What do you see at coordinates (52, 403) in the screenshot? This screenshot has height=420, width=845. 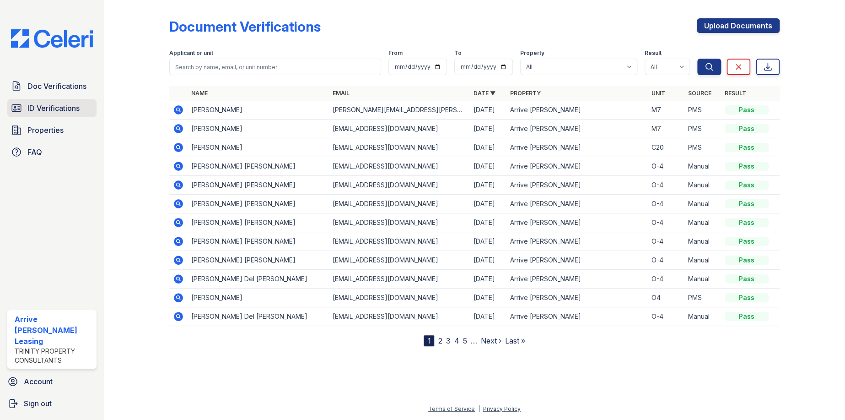 I see `button: Sign out` at bounding box center [52, 403].